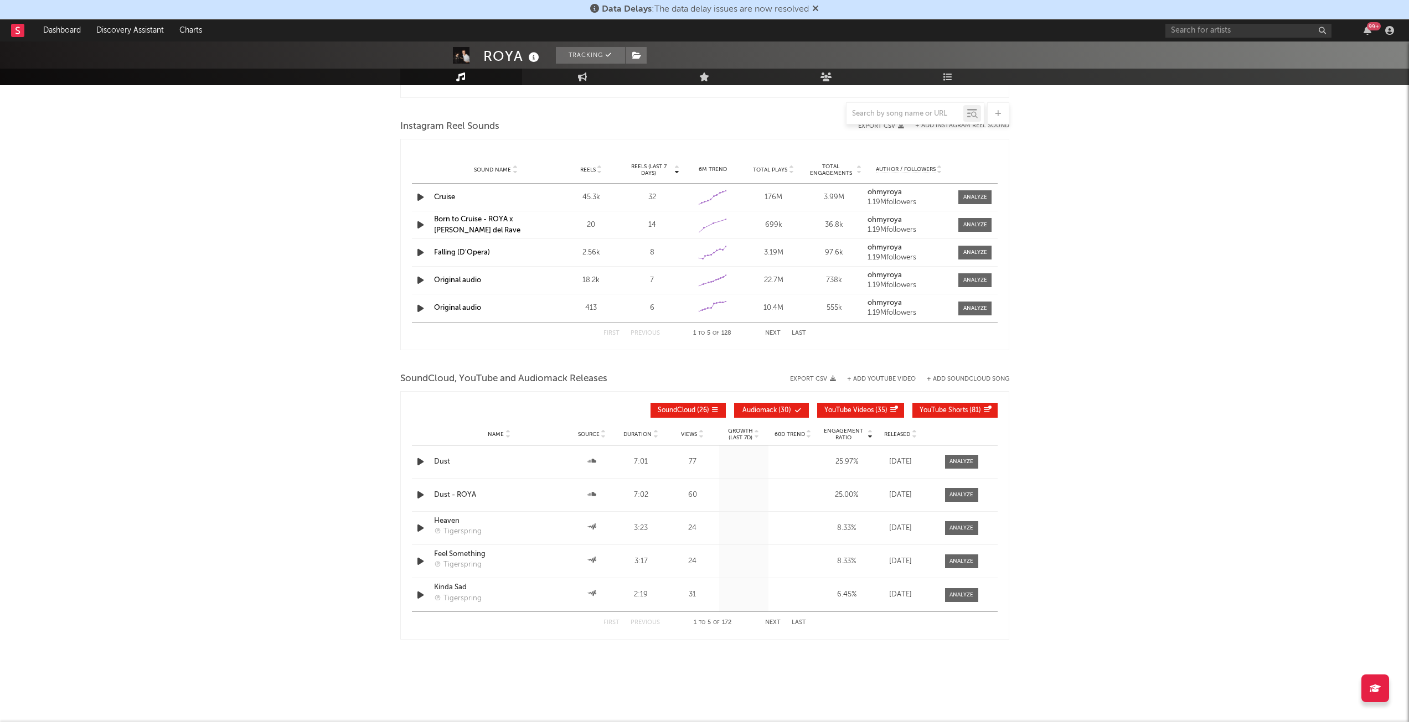  I want to click on div: 18.2k, so click(591, 281).